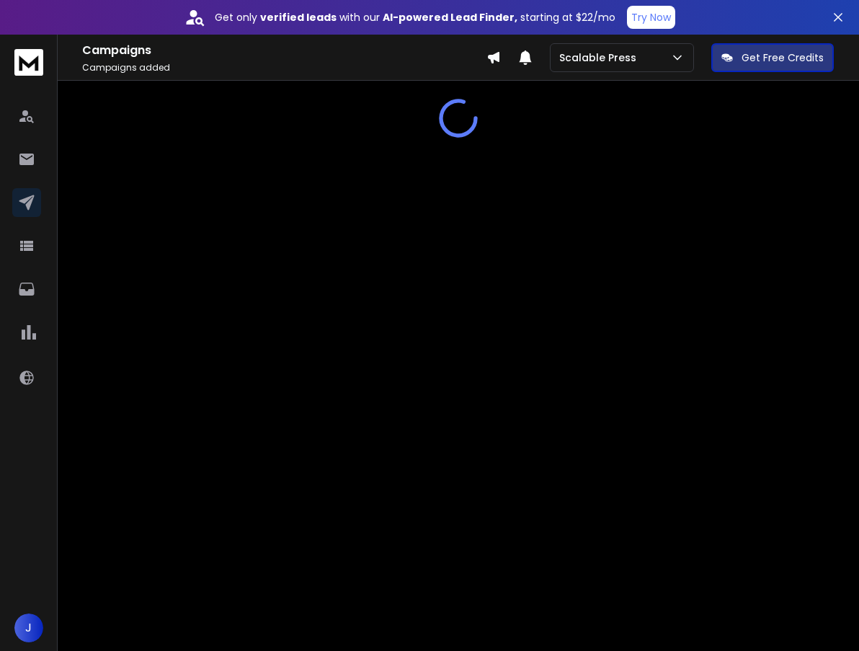 The height and width of the screenshot is (651, 859). Describe the element at coordinates (29, 62) in the screenshot. I see `img: logo` at that location.